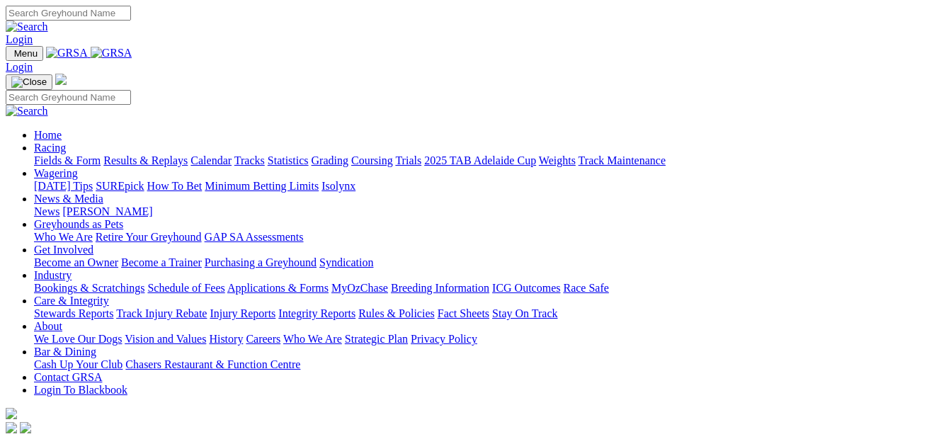 This screenshot has height=444, width=951. What do you see at coordinates (226, 338) in the screenshot?
I see `a: History` at bounding box center [226, 338].